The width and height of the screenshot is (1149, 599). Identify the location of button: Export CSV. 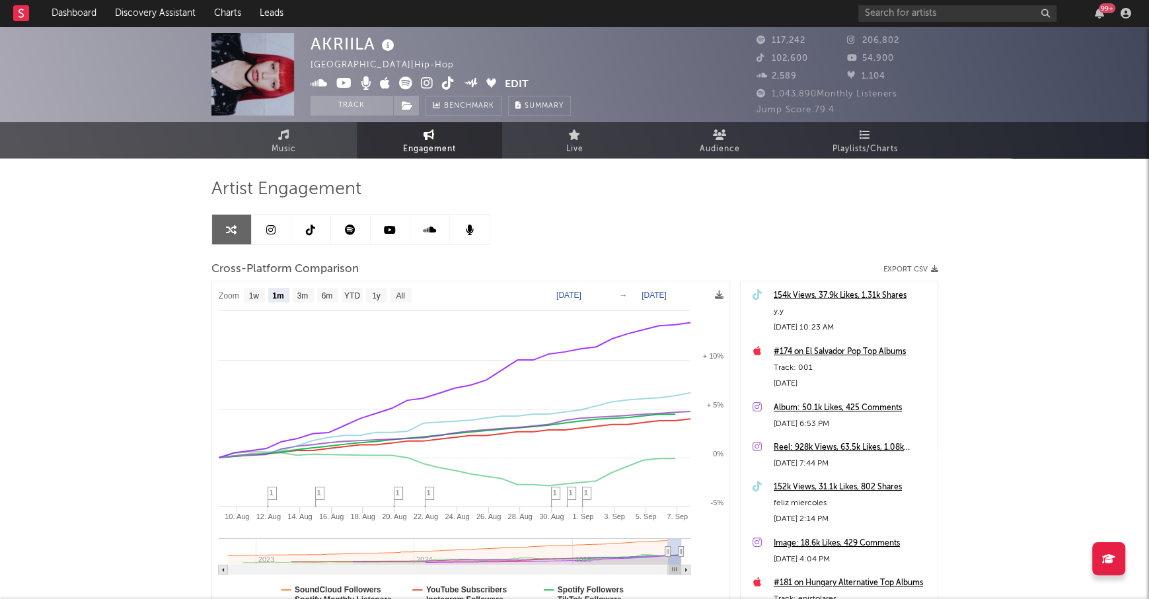
(910, 270).